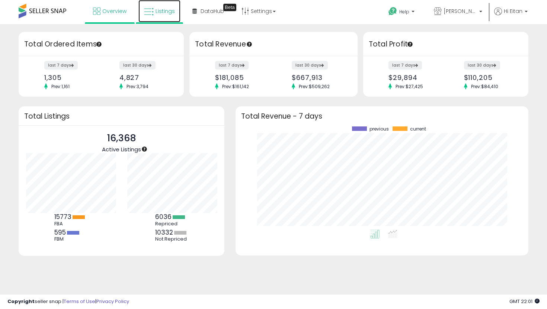 The image size is (547, 309). I want to click on b: 6036, so click(163, 217).